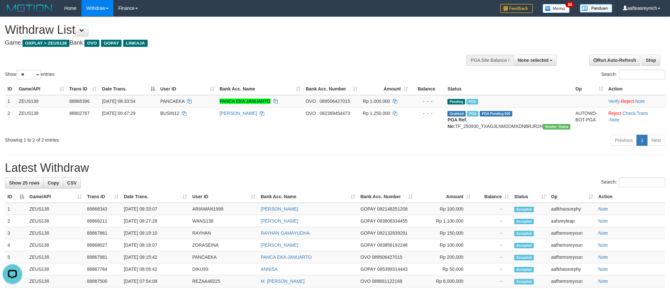 The width and height of the screenshot is (670, 289). Describe the element at coordinates (79, 101) in the screenshot. I see `span: 88868396` at that location.